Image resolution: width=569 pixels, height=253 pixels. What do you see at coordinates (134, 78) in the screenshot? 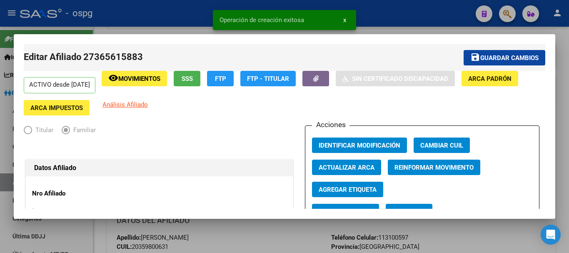
I see `button: Movimientos` at bounding box center [134, 78].